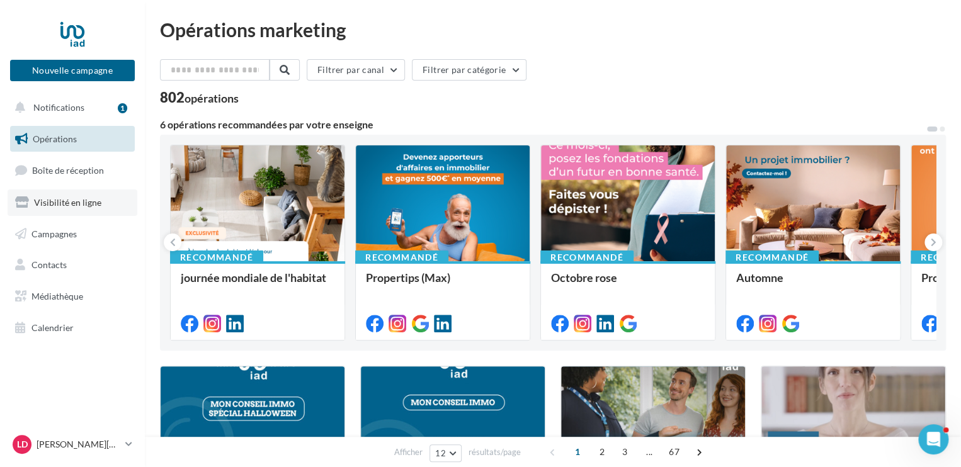  What do you see at coordinates (625, 452) in the screenshot?
I see `span: 3` at bounding box center [625, 452].